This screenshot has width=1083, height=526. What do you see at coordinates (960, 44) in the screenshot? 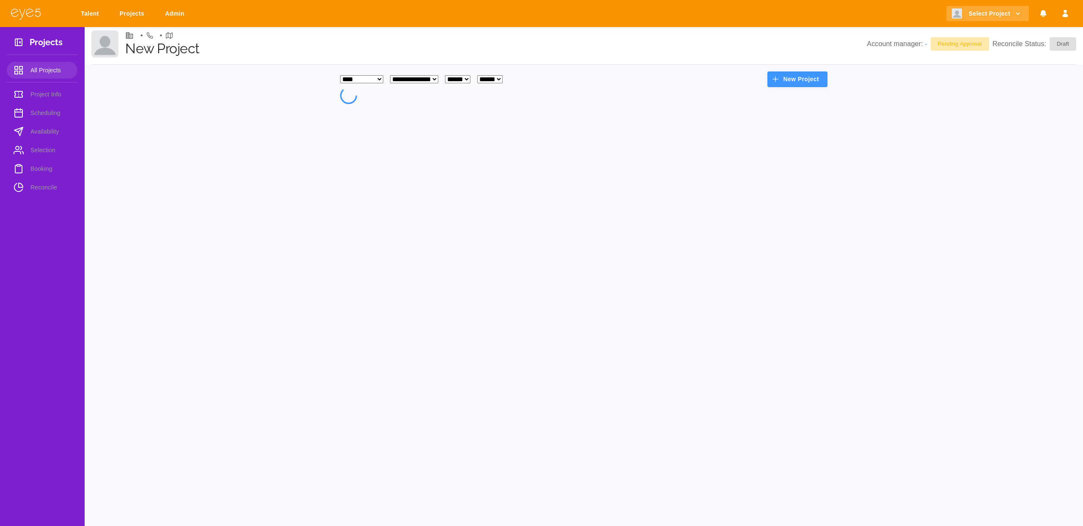
I see `span: Pending Approval` at bounding box center [960, 44].